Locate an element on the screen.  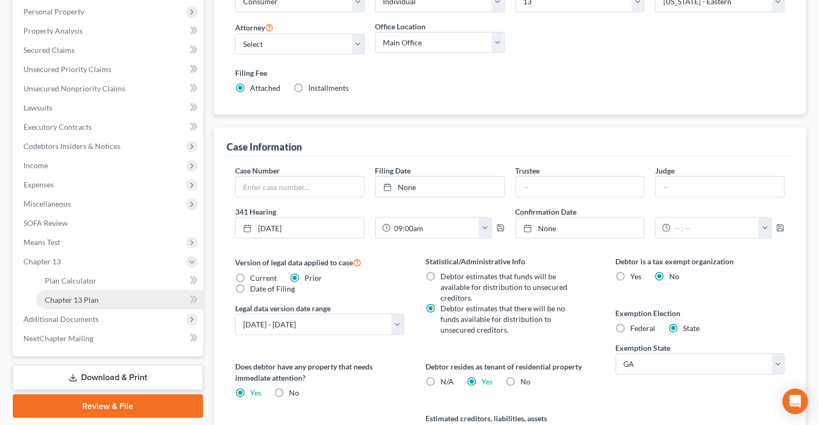
a: Secured Claims is located at coordinates (109, 50).